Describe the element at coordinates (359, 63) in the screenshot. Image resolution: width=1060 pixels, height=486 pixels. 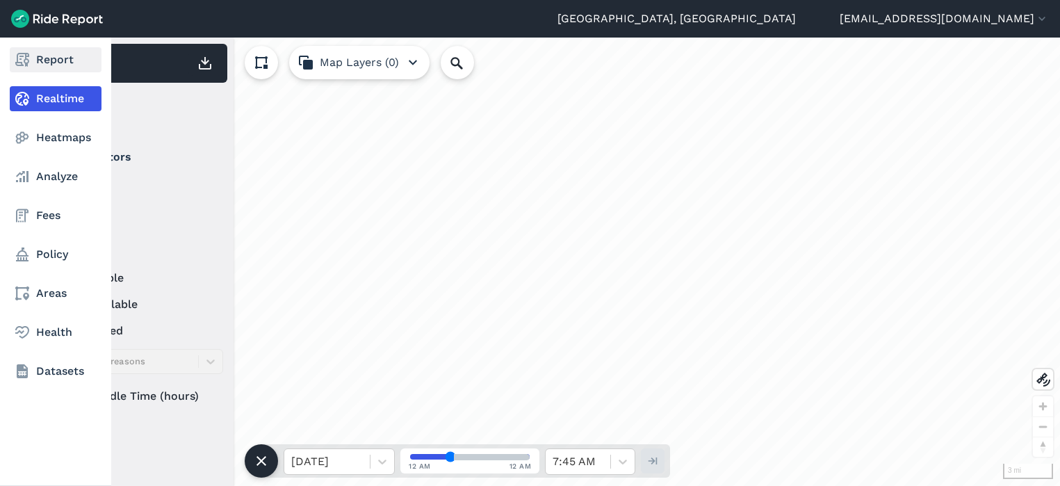
I see `button: Map Layers (0)` at that location.